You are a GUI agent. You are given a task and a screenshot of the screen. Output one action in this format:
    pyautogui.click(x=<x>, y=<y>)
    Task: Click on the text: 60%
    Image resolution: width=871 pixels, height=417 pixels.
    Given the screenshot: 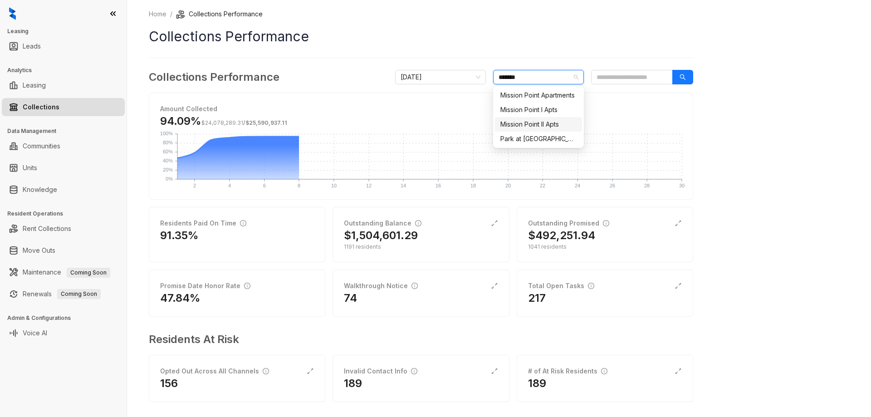 What is the action you would take?
    pyautogui.click(x=168, y=152)
    